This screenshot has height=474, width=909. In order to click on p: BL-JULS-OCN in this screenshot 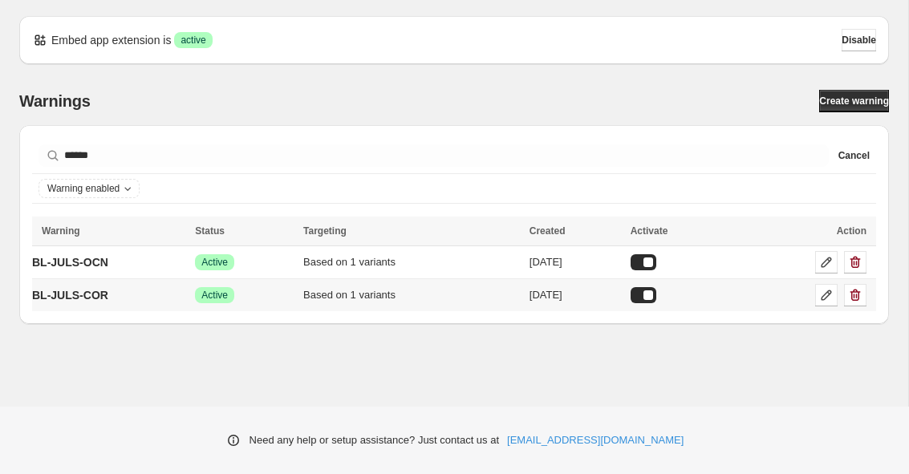, I will do `click(70, 262)`.